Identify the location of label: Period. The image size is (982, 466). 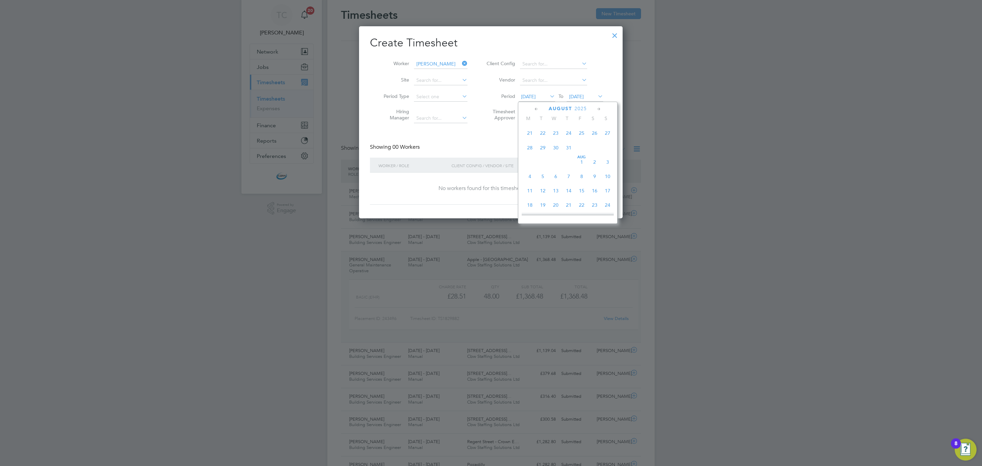
(500, 96).